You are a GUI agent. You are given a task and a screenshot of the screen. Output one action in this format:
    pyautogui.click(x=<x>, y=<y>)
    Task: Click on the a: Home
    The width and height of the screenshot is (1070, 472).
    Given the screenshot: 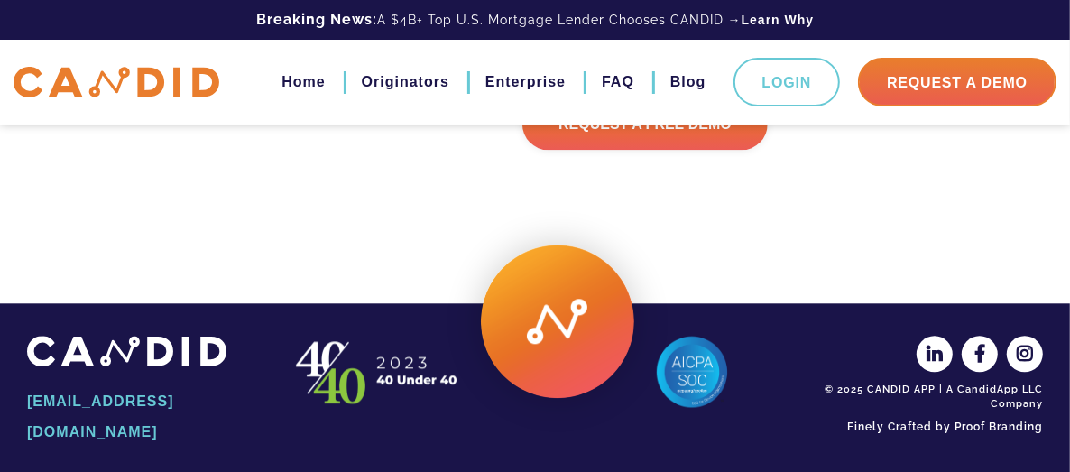 What is the action you would take?
    pyautogui.click(x=303, y=82)
    